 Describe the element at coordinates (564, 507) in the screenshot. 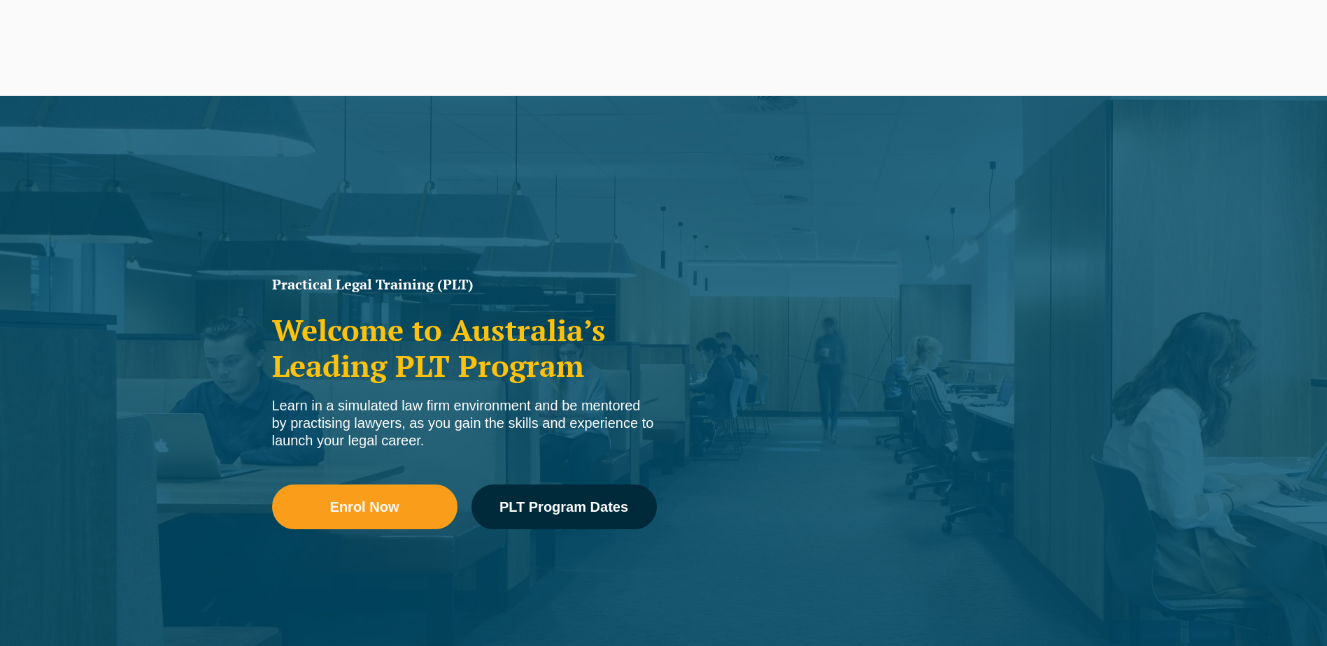

I see `a: PLT Program Dates` at that location.